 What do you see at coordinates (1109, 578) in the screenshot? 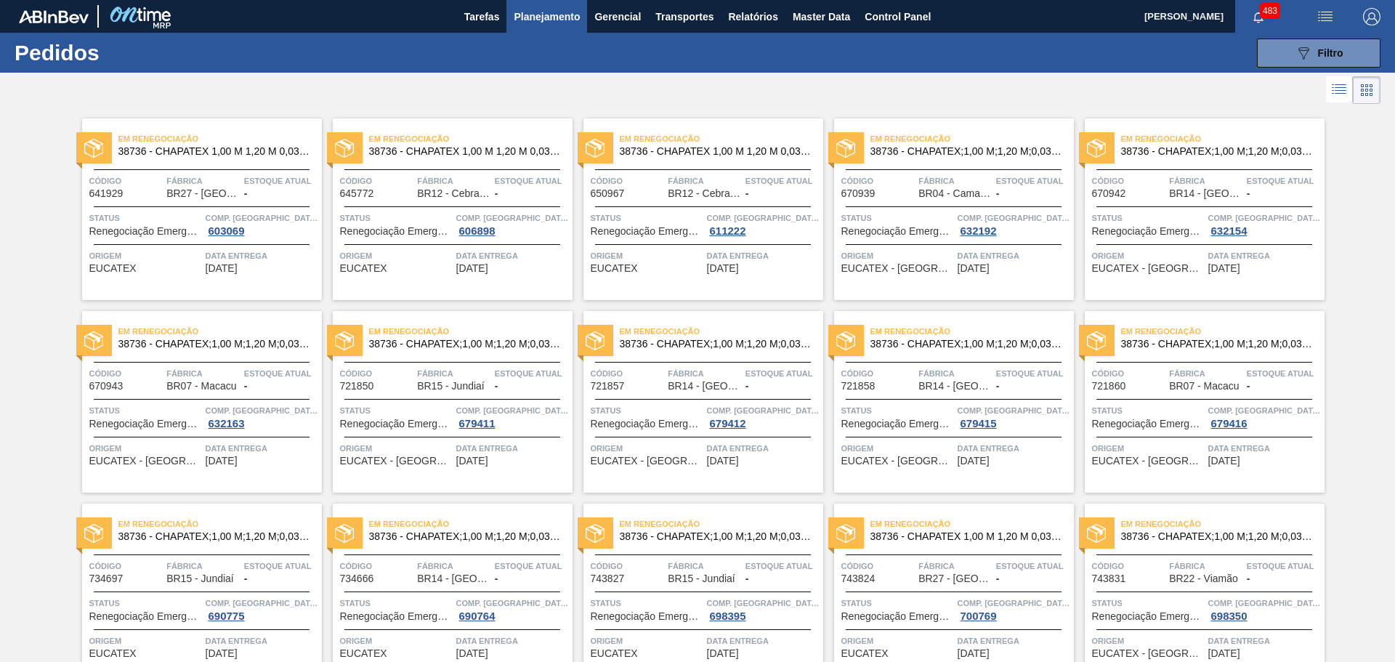
I see `span: 743831` at bounding box center [1109, 578].